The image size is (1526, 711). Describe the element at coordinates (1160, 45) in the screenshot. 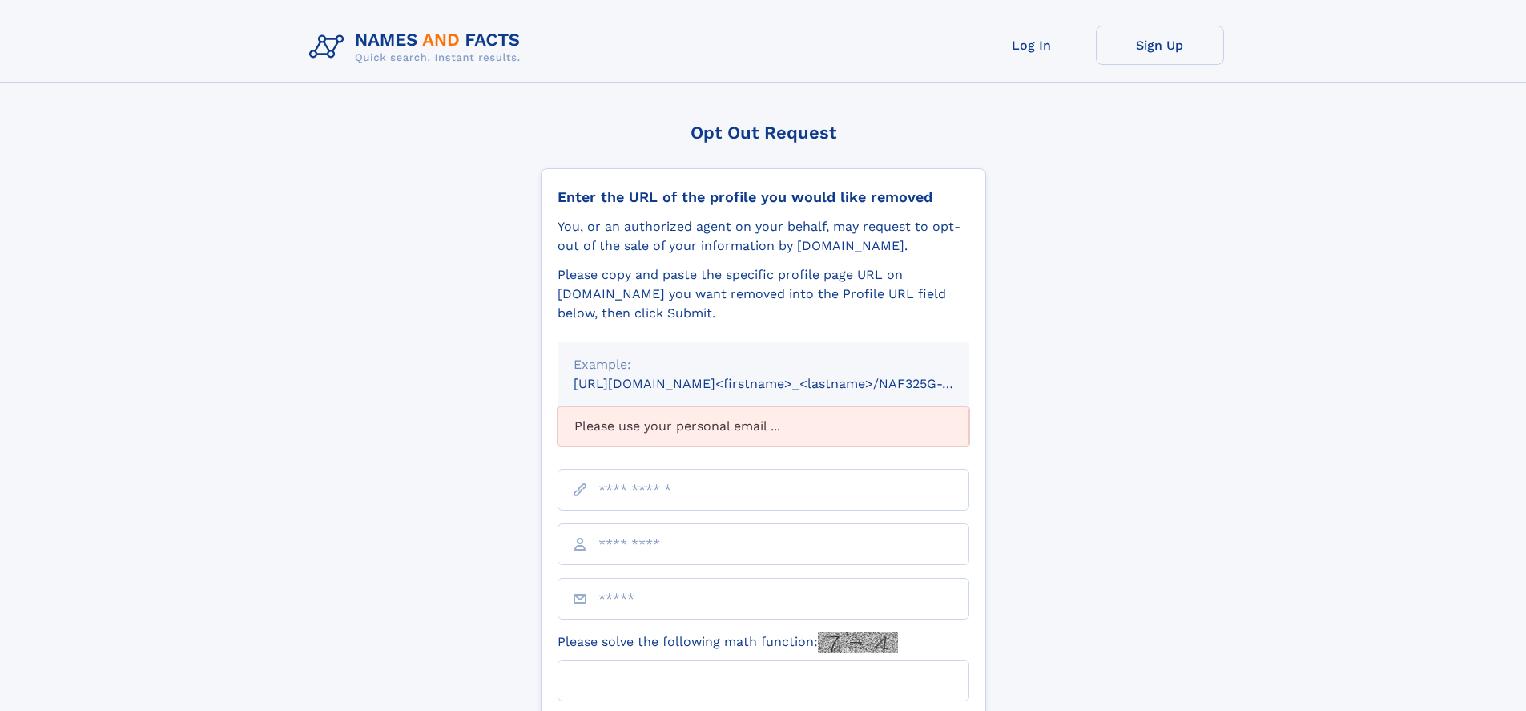

I see `a: Sign Up` at that location.